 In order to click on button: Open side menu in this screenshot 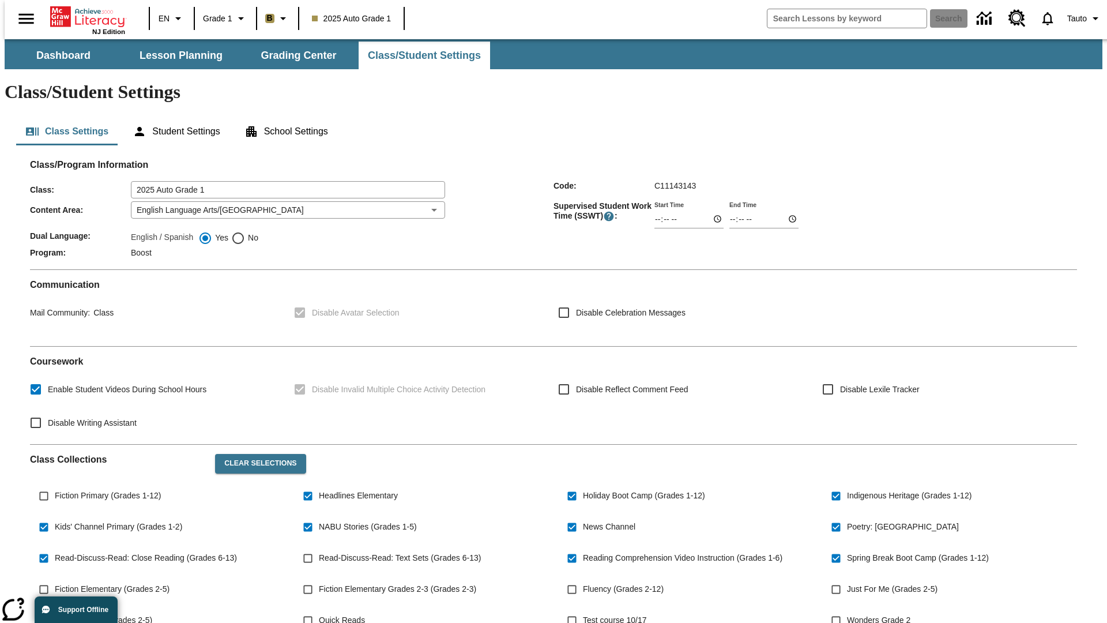, I will do `click(26, 18)`.